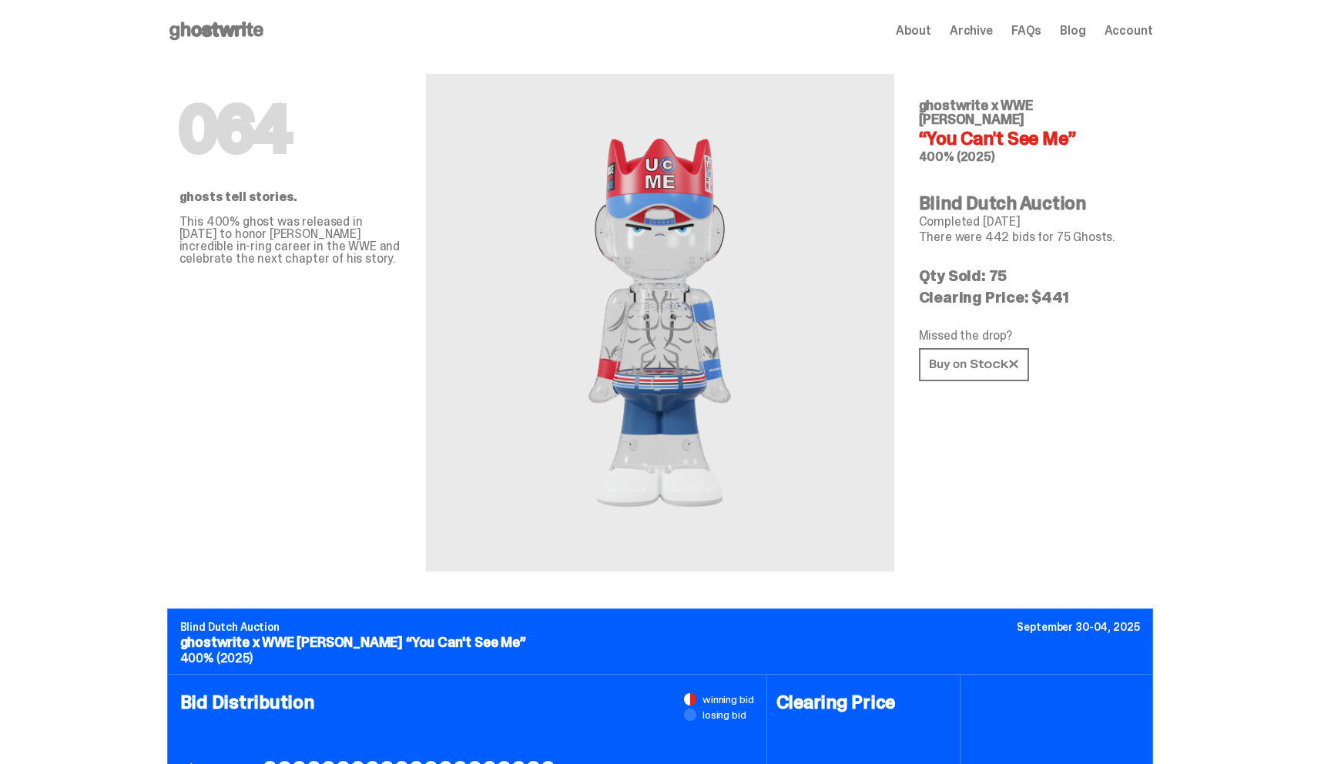 The image size is (1331, 764). I want to click on p: Missed the drop?, so click(1030, 336).